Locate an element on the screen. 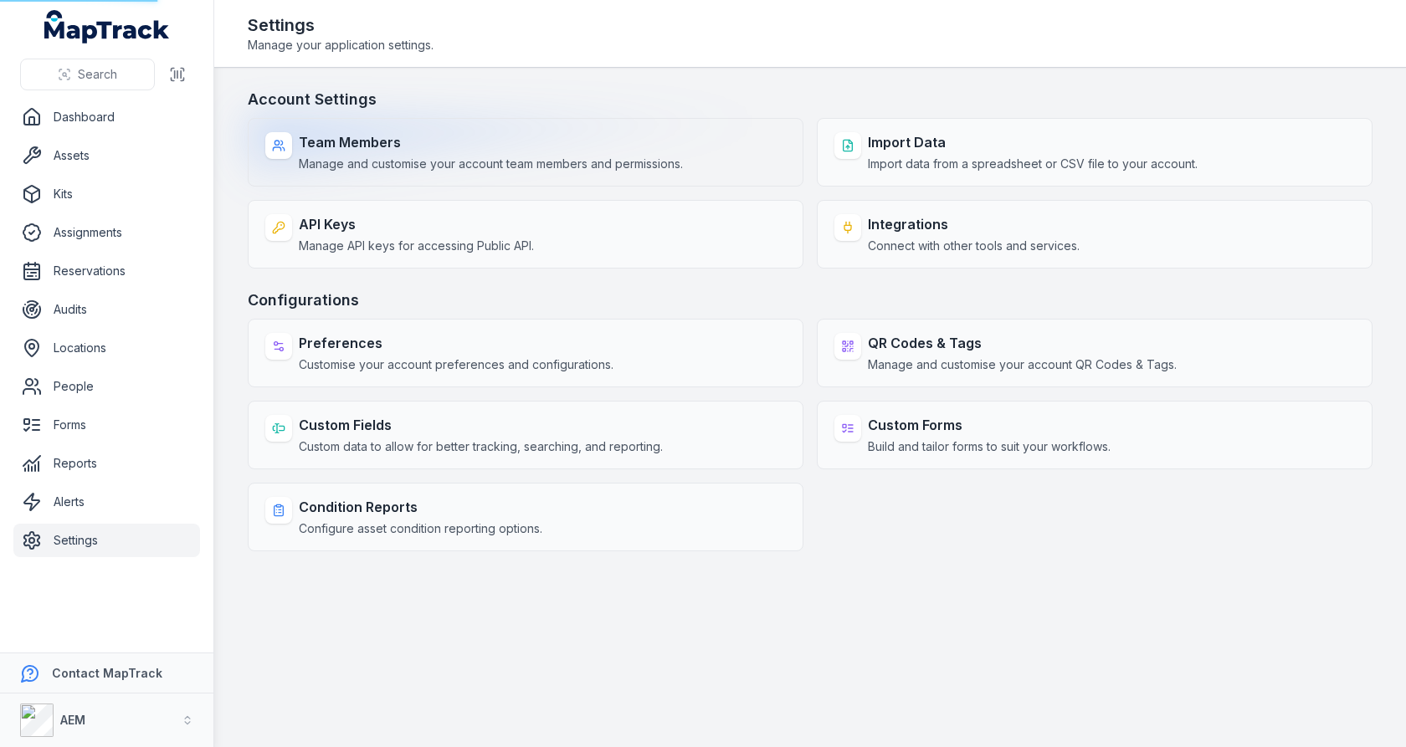 The image size is (1406, 747). a: QR Codes & TagsManage and customise your account QR Codes & Tags. is located at coordinates (1095, 353).